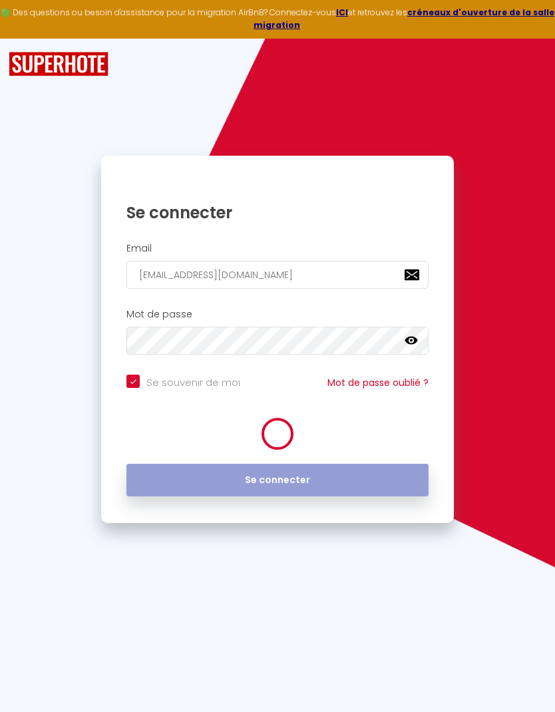 This screenshot has width=555, height=712. What do you see at coordinates (277, 480) in the screenshot?
I see `button: Se connecter` at bounding box center [277, 480].